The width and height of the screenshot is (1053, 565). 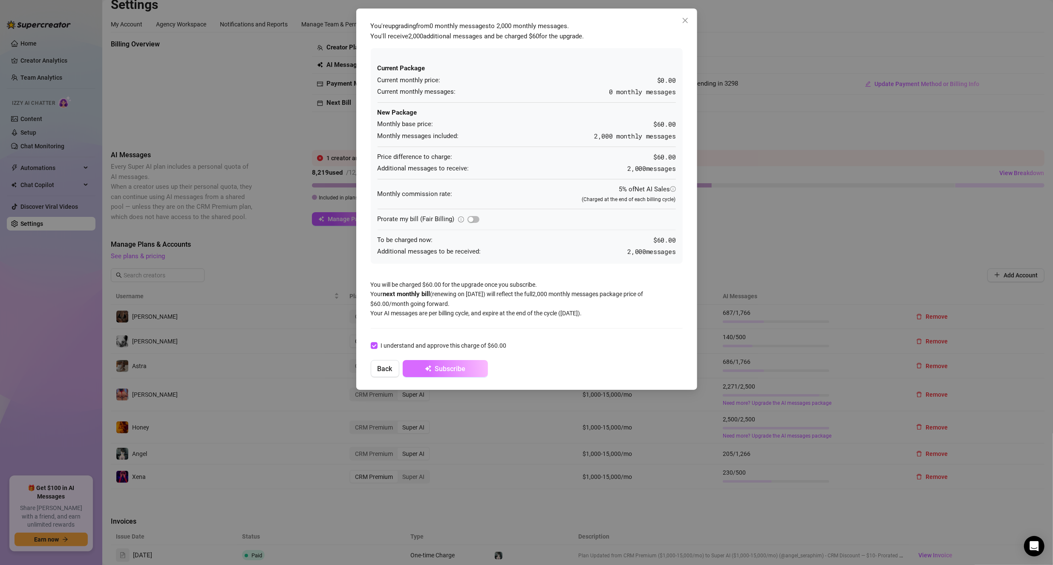 What do you see at coordinates (385, 369) in the screenshot?
I see `button: Back` at bounding box center [385, 369].